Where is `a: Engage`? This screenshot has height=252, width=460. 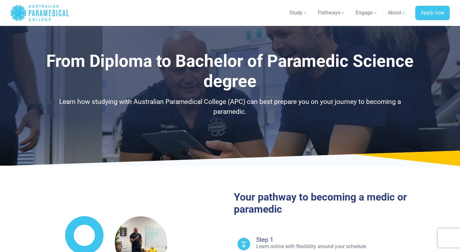 a: Engage is located at coordinates (366, 13).